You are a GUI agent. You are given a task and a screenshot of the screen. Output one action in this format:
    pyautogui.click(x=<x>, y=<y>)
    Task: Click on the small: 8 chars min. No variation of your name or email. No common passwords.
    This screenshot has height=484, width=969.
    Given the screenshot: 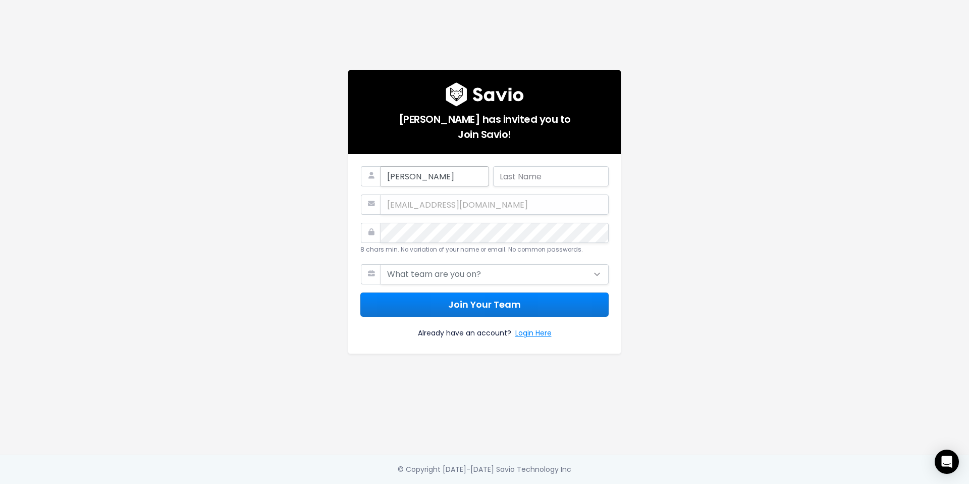 What is the action you would take?
    pyautogui.click(x=472, y=249)
    